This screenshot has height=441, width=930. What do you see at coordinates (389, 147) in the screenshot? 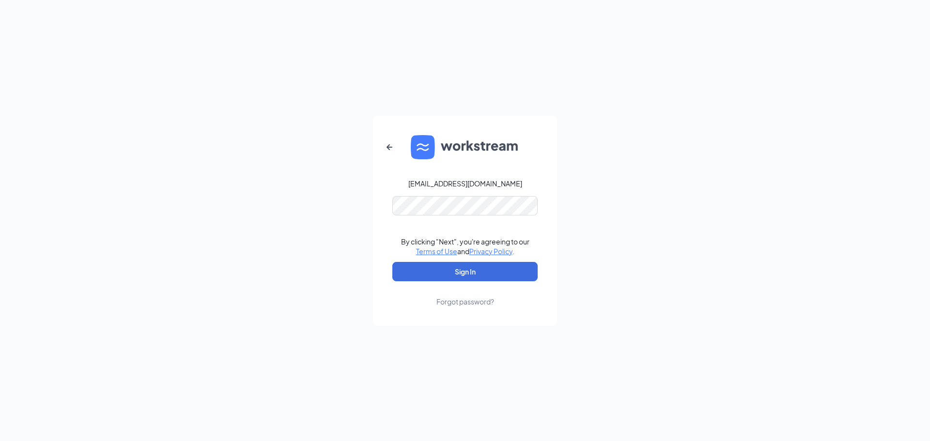
I see `svg: ArrowLeftNew` at bounding box center [389, 147].